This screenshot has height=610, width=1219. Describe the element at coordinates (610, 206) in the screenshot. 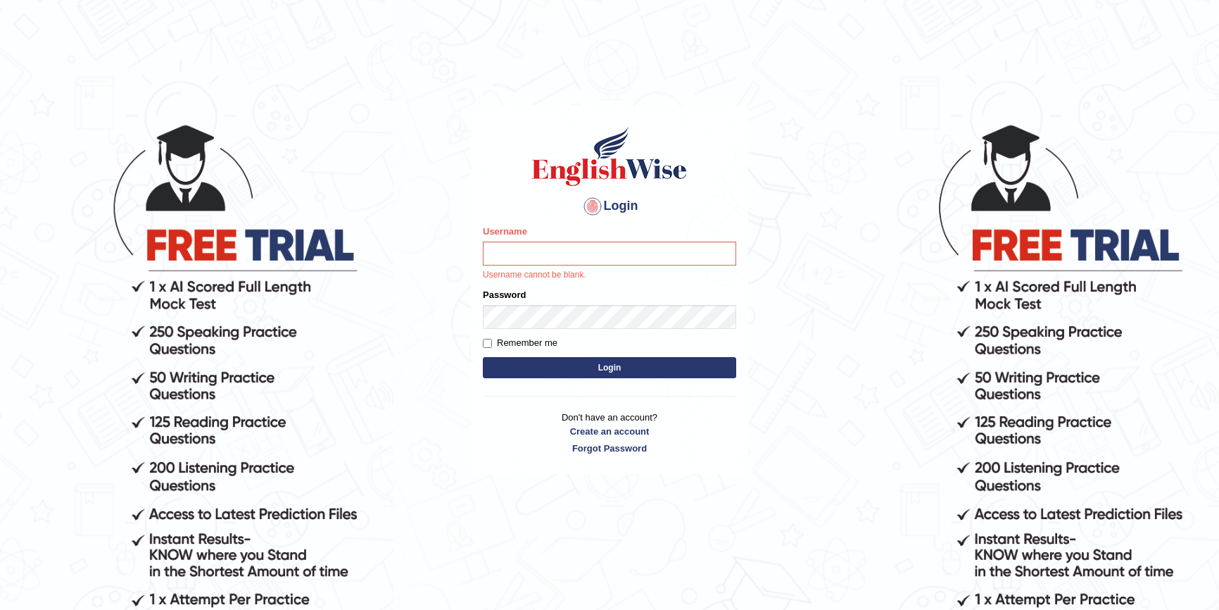

I see `h4: Login` at that location.